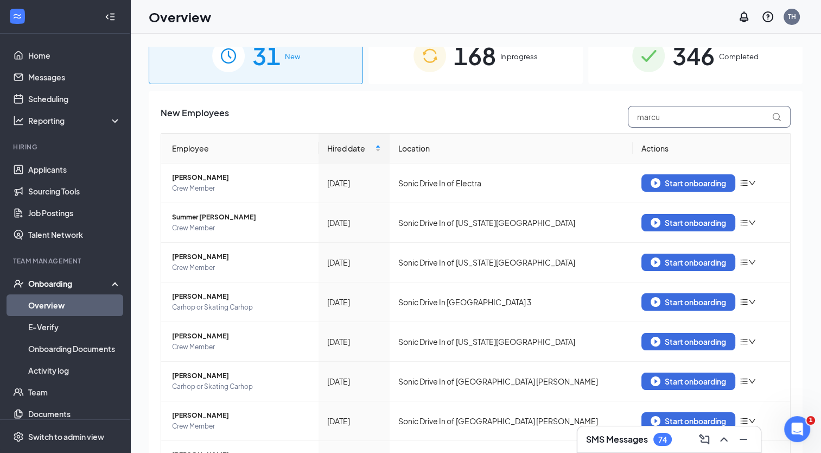  I want to click on a: Job Postings, so click(74, 213).